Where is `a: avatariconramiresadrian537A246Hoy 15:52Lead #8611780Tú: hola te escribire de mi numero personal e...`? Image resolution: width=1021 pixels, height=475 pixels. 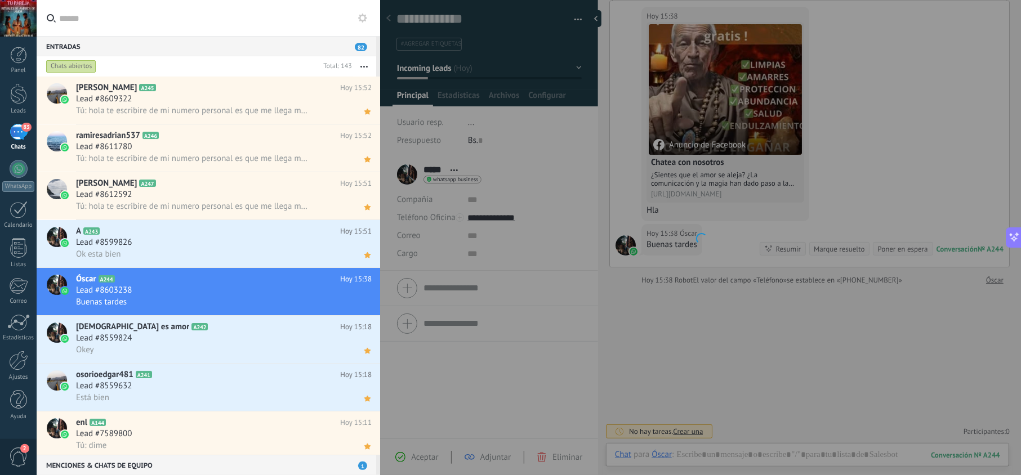 a: avatariconramiresadrian537A246Hoy 15:52Lead #8611780Tú: hola te escribire de mi numero personal e... is located at coordinates (208, 148).